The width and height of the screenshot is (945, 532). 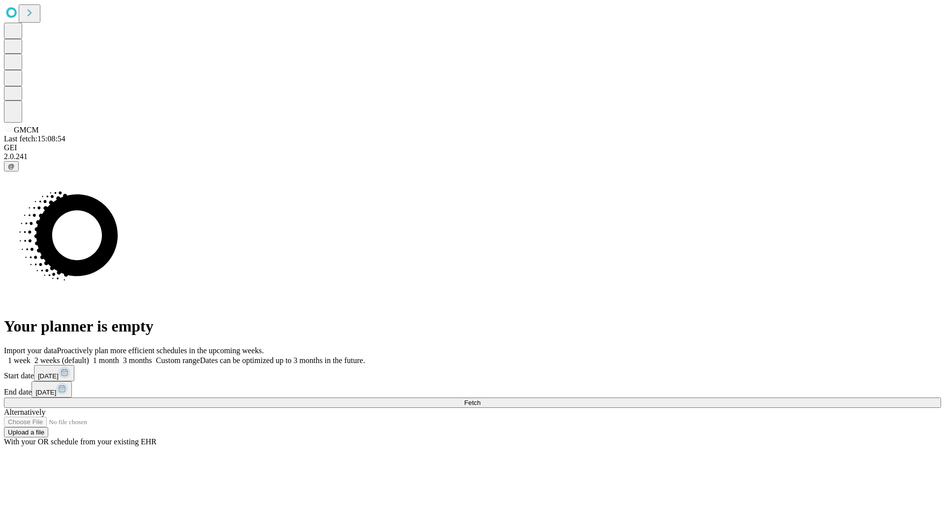 What do you see at coordinates (31, 350) in the screenshot?
I see `span: Import your data` at bounding box center [31, 350].